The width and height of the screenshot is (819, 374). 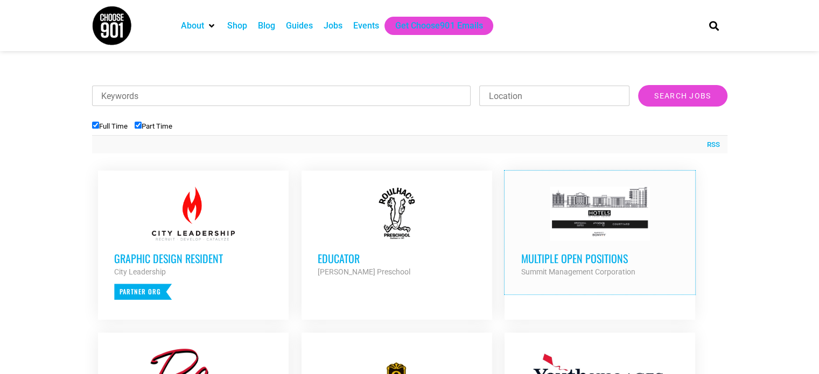 What do you see at coordinates (95, 125) in the screenshot?
I see `input: Full Time` at bounding box center [95, 125].